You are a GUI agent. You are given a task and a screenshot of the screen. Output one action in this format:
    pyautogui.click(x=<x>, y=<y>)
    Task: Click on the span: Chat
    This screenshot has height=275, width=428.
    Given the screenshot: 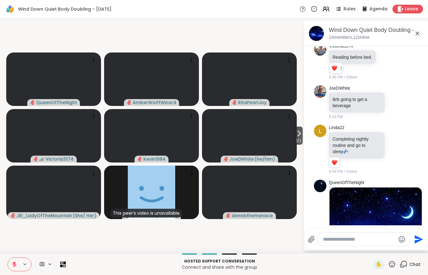 What is the action you would take?
    pyautogui.click(x=415, y=264)
    